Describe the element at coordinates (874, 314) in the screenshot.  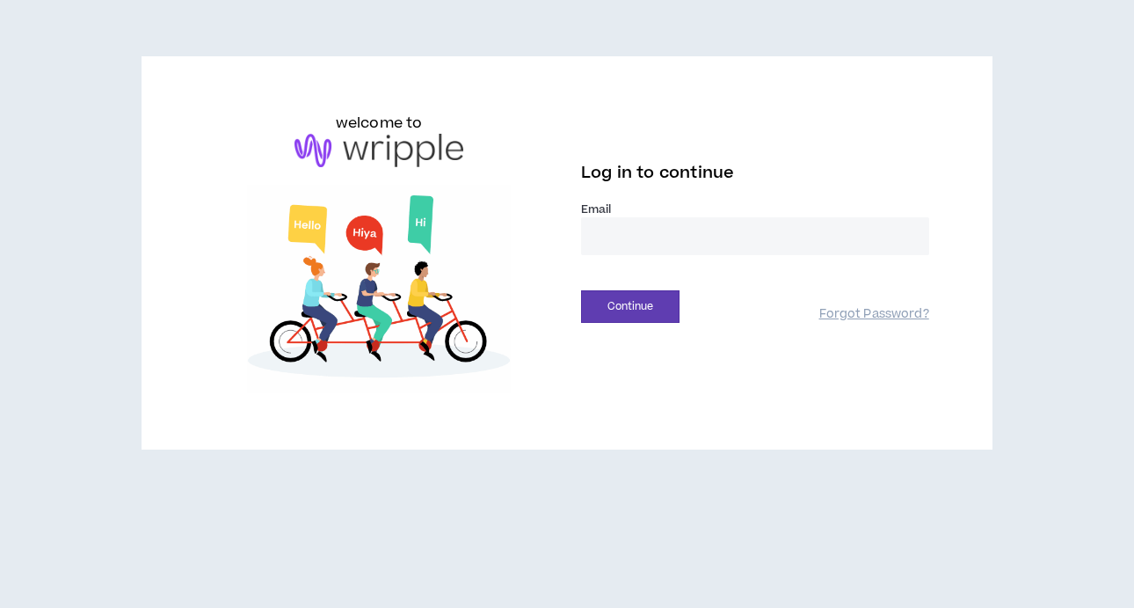
I see `a: Forgot Password?` at that location.